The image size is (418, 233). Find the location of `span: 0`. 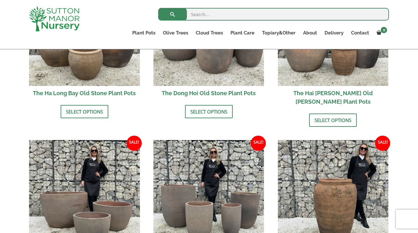

span: 0 is located at coordinates (384, 30).